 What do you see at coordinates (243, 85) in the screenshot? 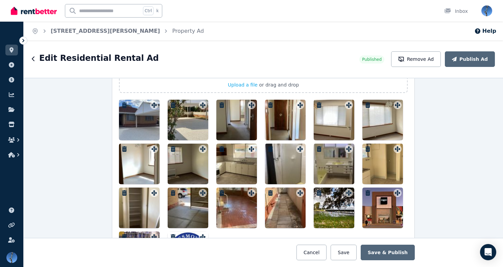
I see `span: Upload a file` at bounding box center [243, 85].